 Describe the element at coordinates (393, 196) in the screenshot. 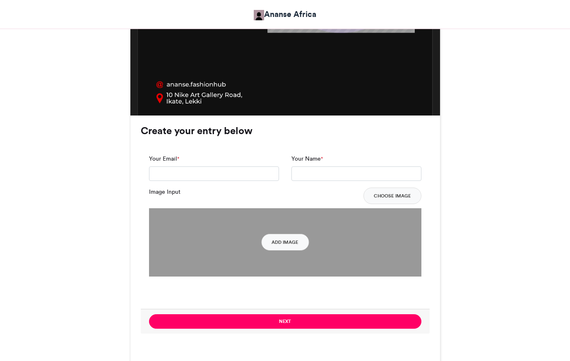

I see `button: Choose Image` at that location.